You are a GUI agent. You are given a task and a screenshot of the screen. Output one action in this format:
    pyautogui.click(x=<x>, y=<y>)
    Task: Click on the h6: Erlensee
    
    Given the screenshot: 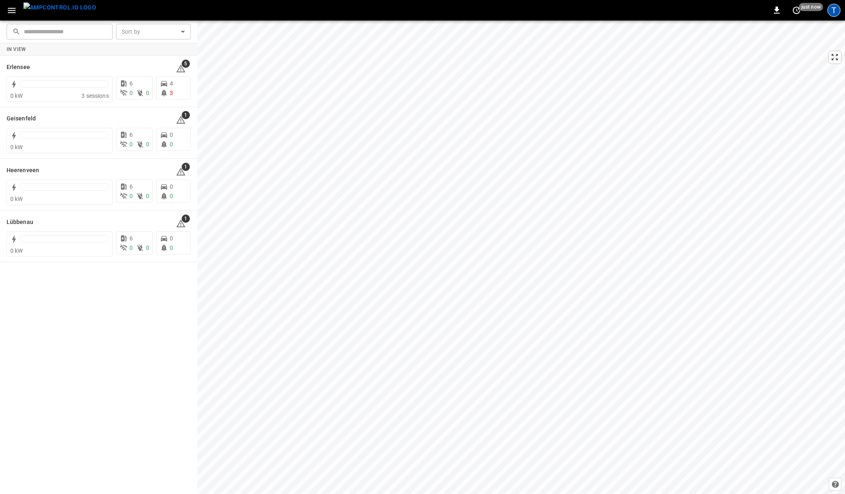 What is the action you would take?
    pyautogui.click(x=18, y=67)
    